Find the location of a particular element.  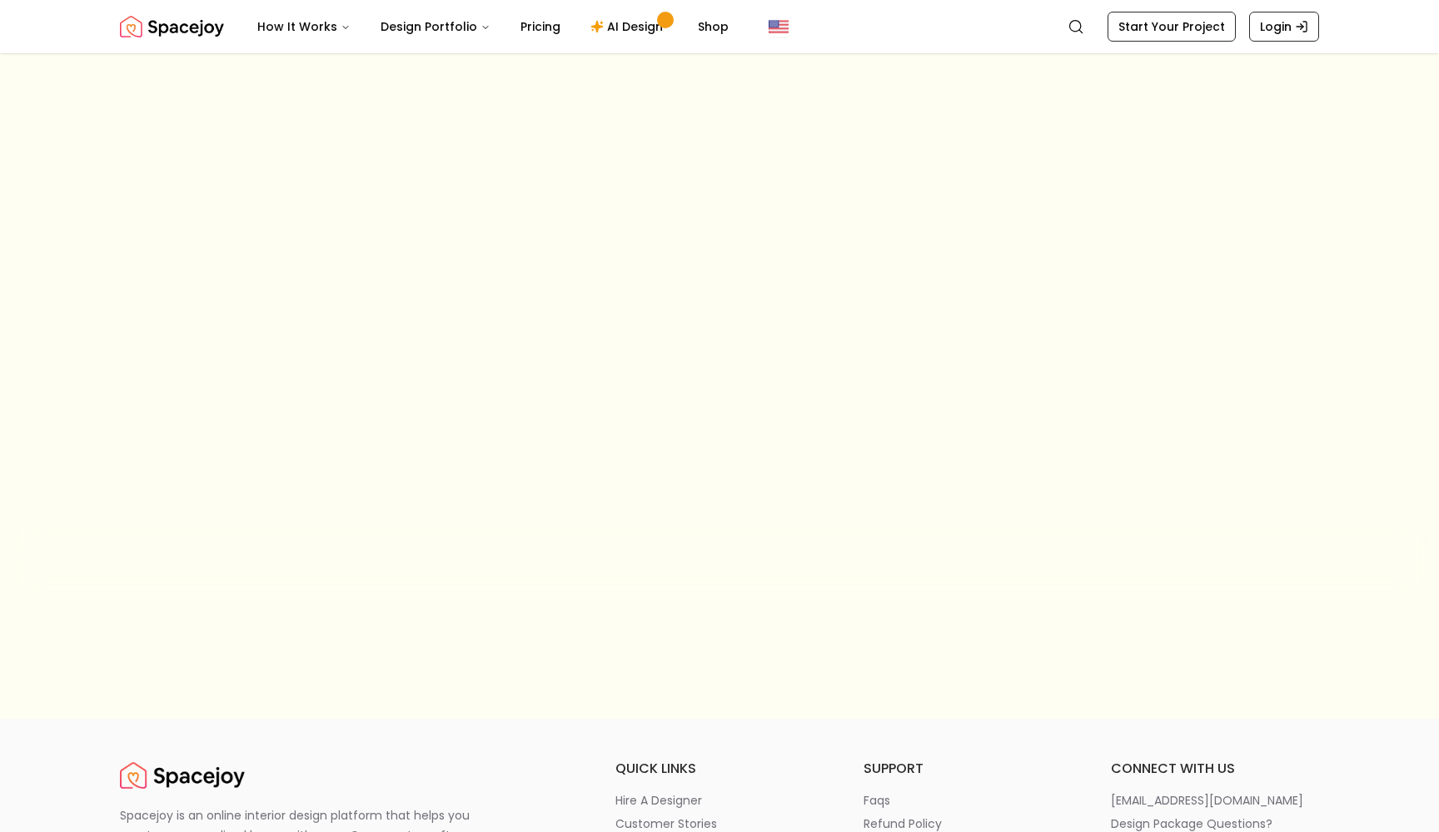

a: Shop is located at coordinates (713, 27).